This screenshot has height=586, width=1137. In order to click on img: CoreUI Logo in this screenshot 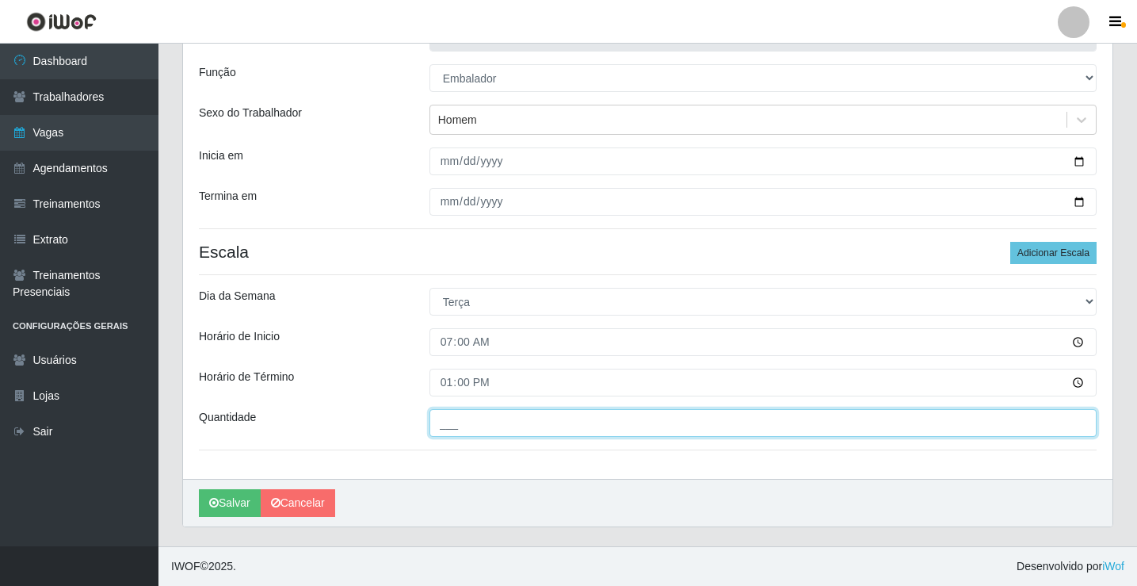, I will do `click(61, 21)`.